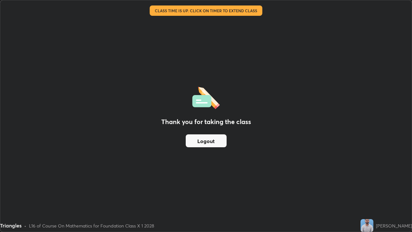 The image size is (412, 232). What do you see at coordinates (206, 97) in the screenshot?
I see `img: offlineFeedback.1438e8b3.svg` at bounding box center [206, 97].